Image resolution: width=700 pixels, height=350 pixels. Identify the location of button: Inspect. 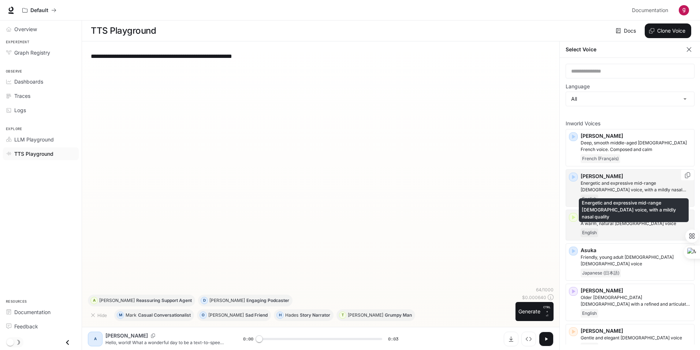
(529, 339).